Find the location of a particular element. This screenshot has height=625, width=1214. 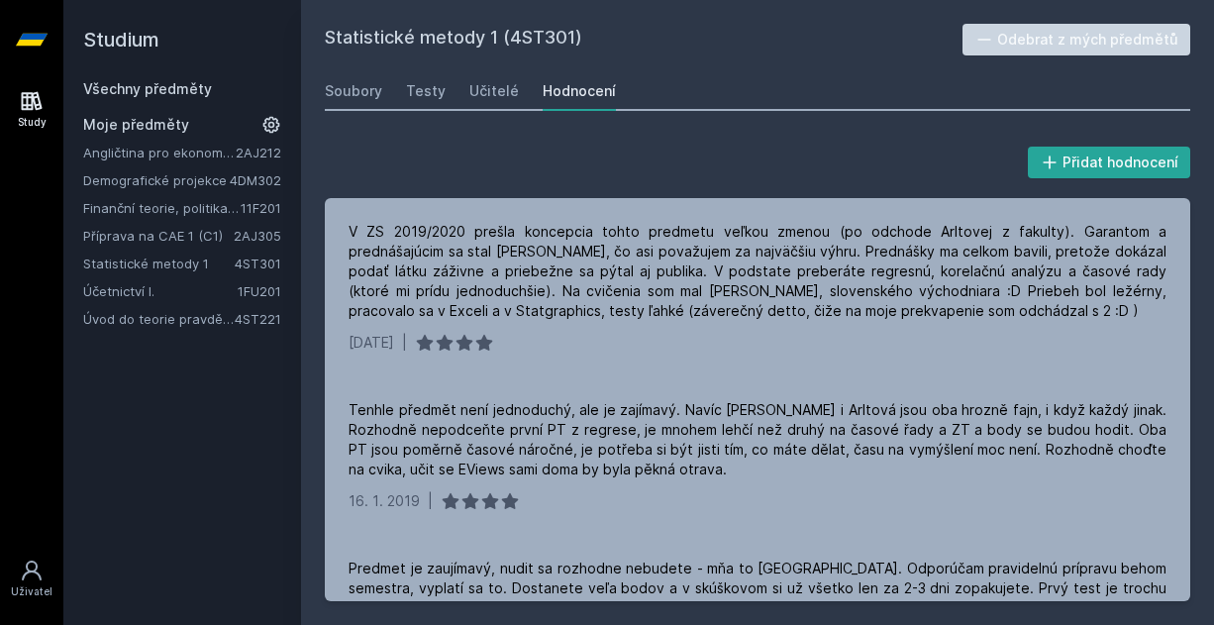

button: Odebrat z mých předmětů is located at coordinates (1077, 40).